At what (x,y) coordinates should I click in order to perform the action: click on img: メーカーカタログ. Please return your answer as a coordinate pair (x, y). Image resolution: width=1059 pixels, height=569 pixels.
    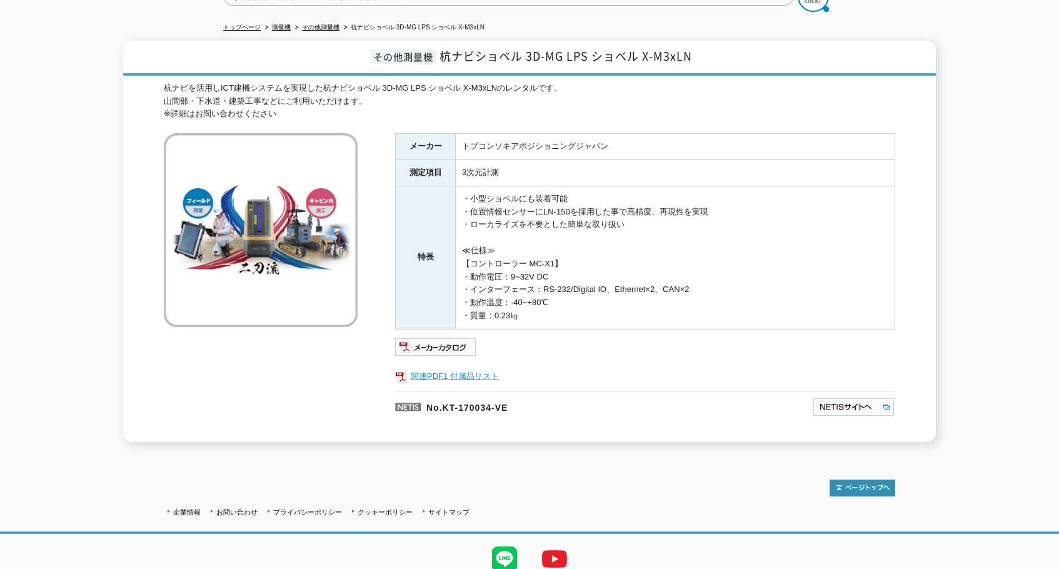
    Looking at the image, I should click on (436, 347).